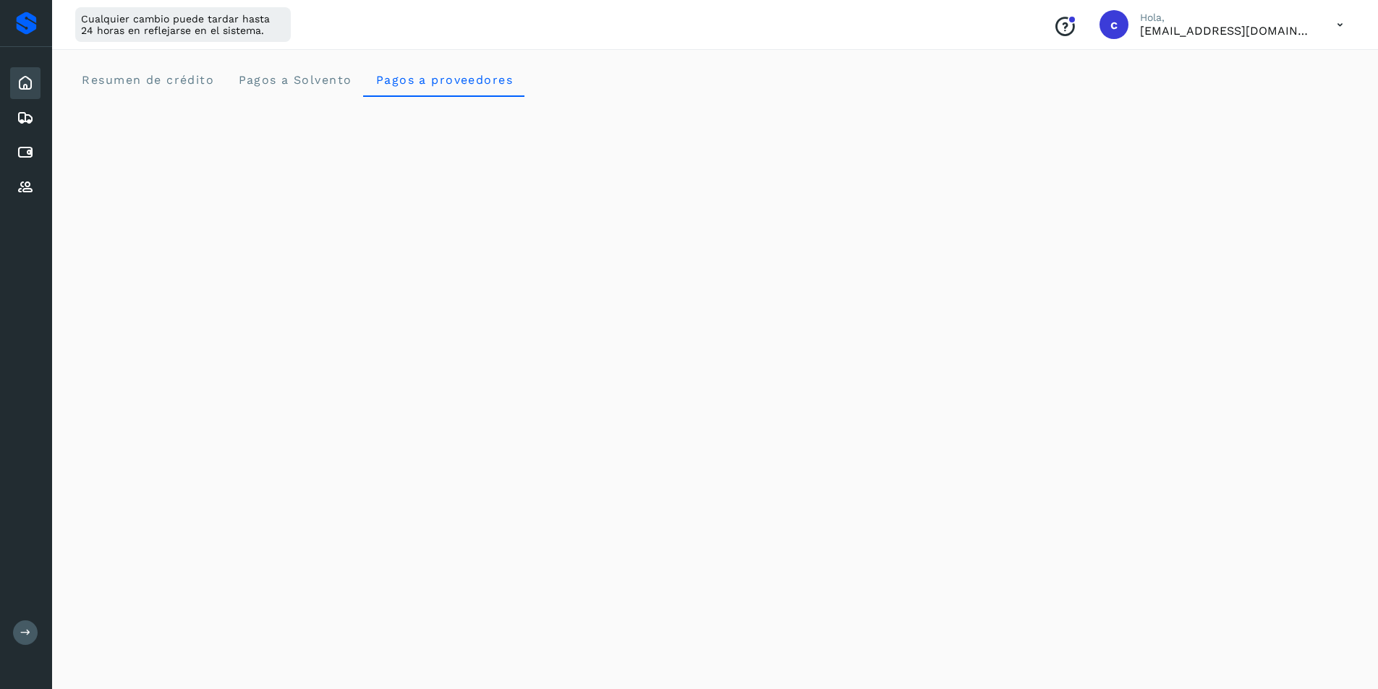 This screenshot has height=689, width=1378. Describe the element at coordinates (25, 153) in the screenshot. I see `div: Cuentas por pagar` at that location.